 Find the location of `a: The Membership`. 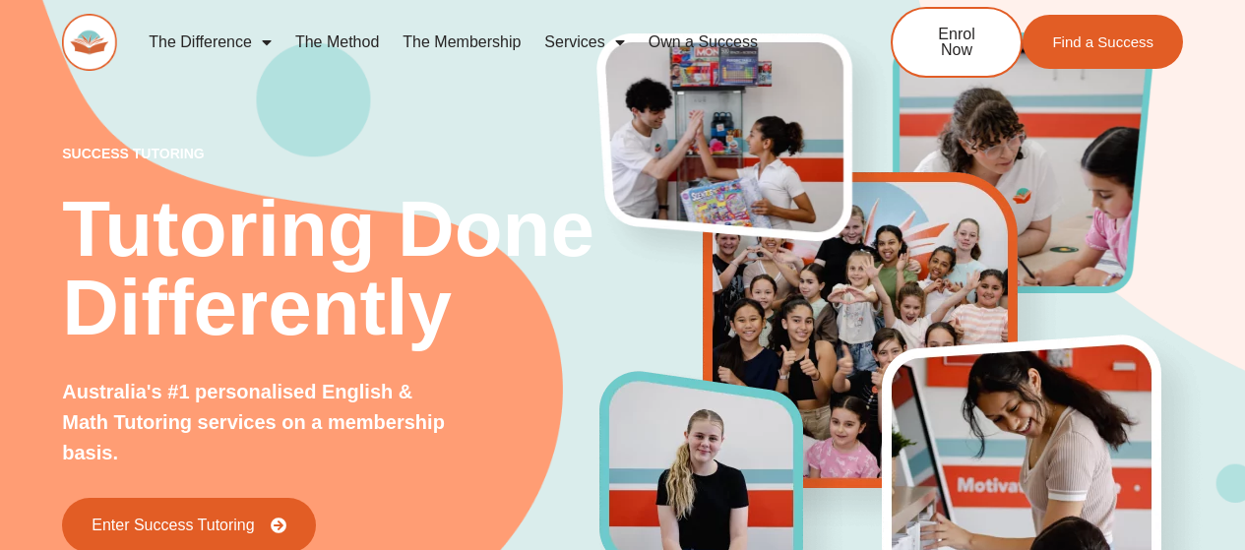

a: The Membership is located at coordinates (461, 42).